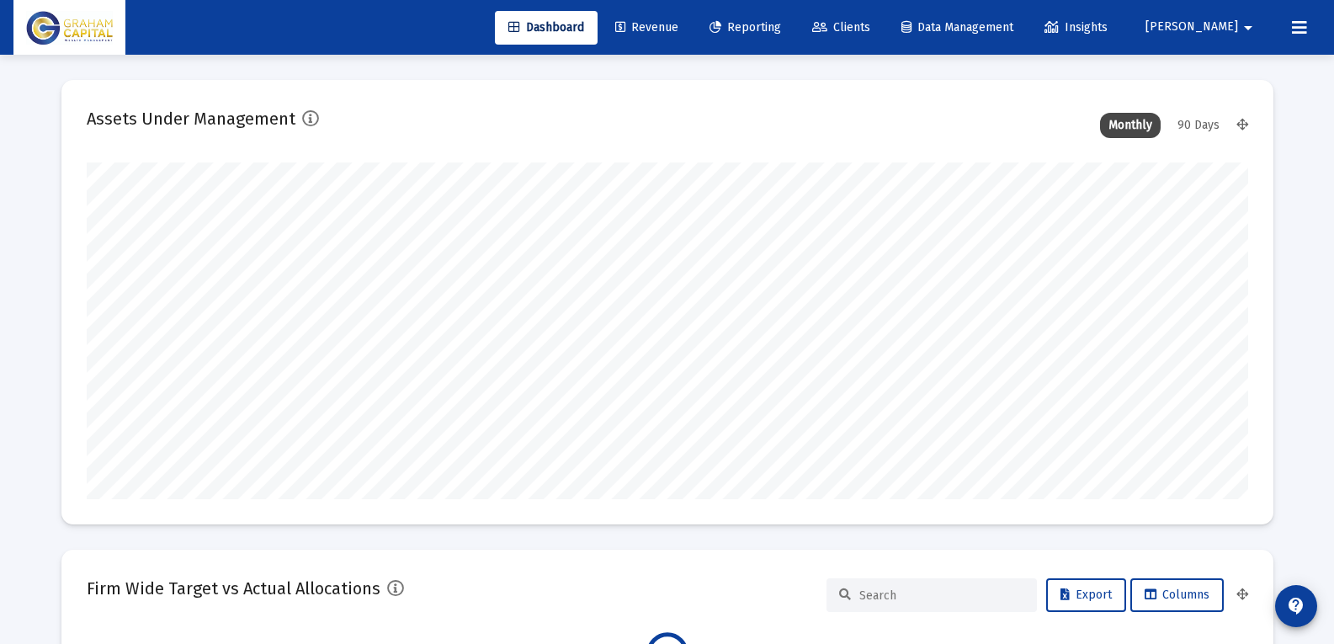  What do you see at coordinates (233, 589) in the screenshot?
I see `h2: Firm Wide Target vs Actual Allocations` at bounding box center [233, 589].